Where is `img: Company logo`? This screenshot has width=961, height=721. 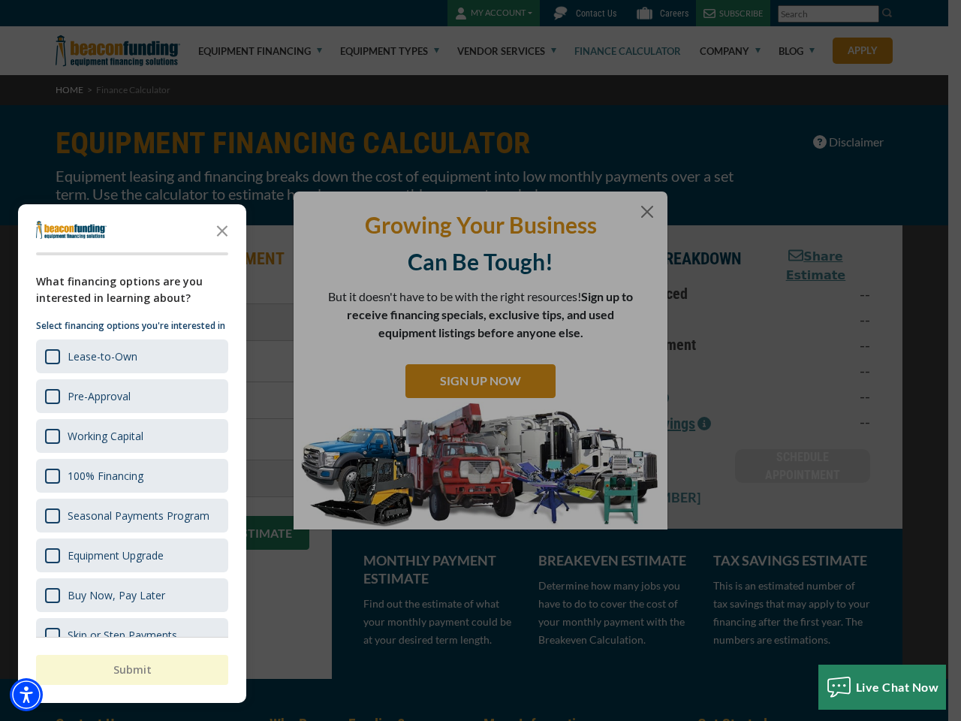 img: Company logo is located at coordinates (71, 230).